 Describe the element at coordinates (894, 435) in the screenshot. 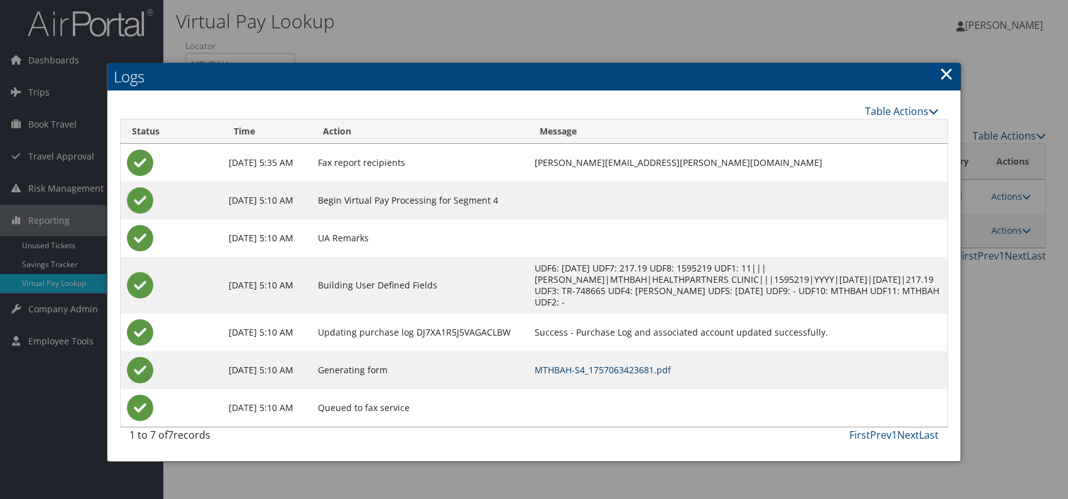

I see `a: 1` at that location.